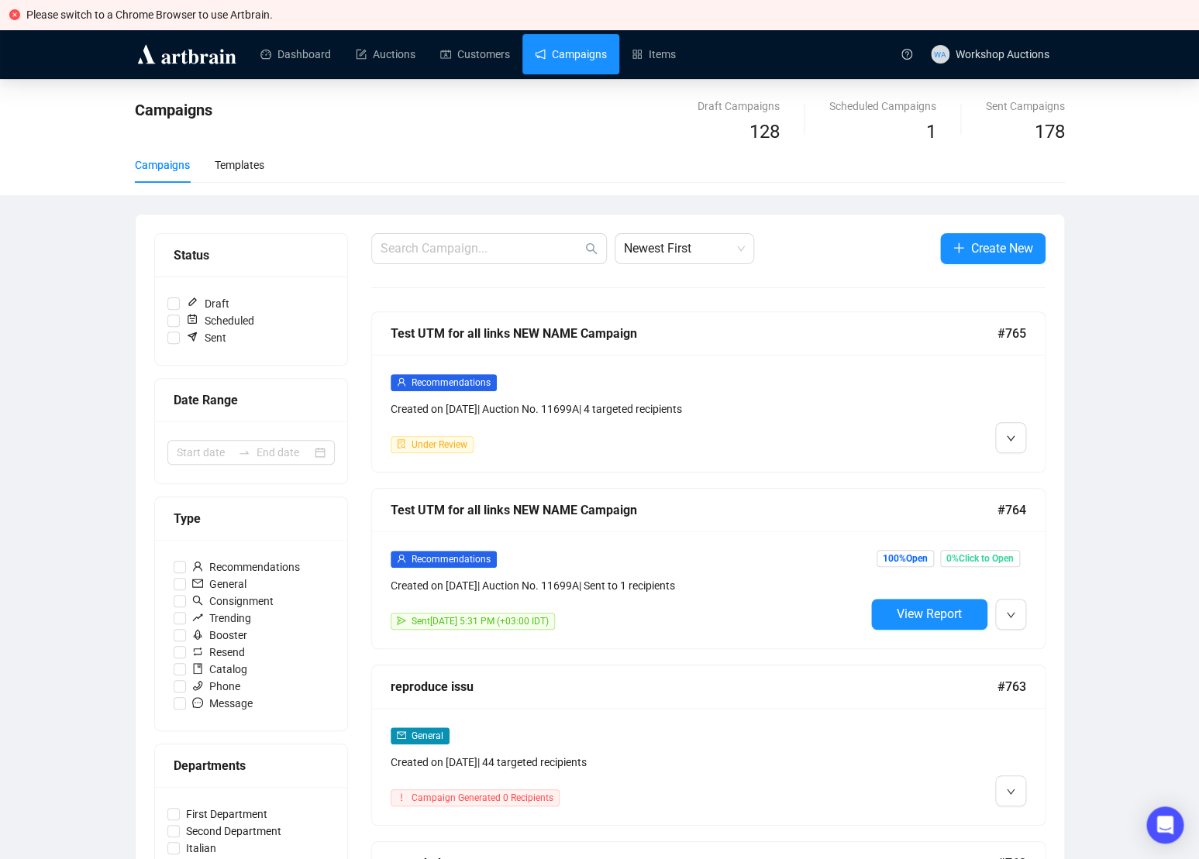 The image size is (1199, 859). What do you see at coordinates (907, 53) in the screenshot?
I see `a: question-circle` at bounding box center [907, 53].